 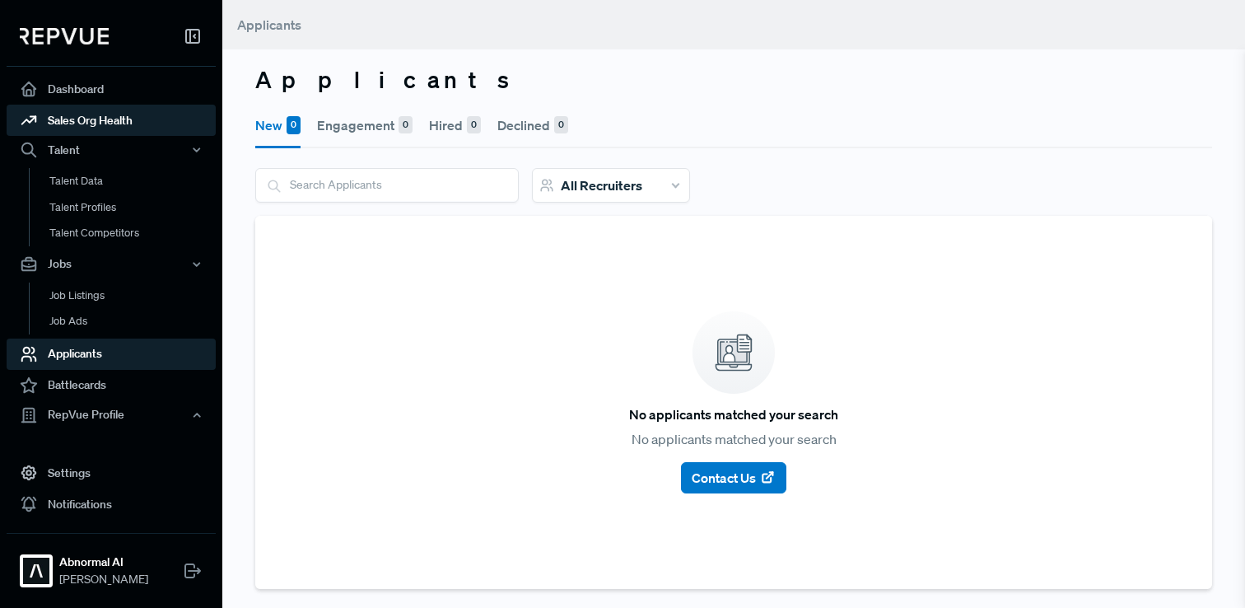 I want to click on a: Job Ads, so click(x=133, y=321).